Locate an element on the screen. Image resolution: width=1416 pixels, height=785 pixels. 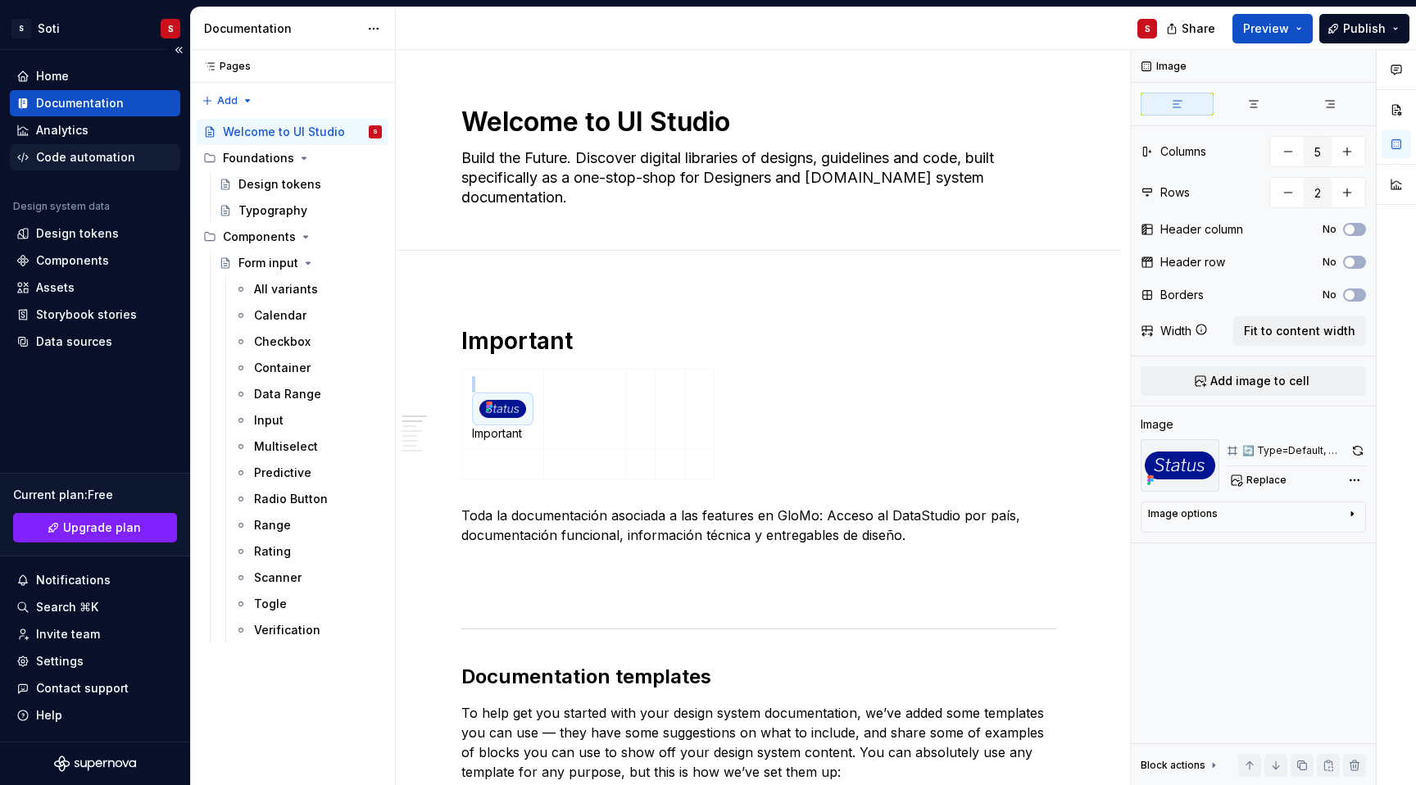
div: Checkbox is located at coordinates (282, 342).